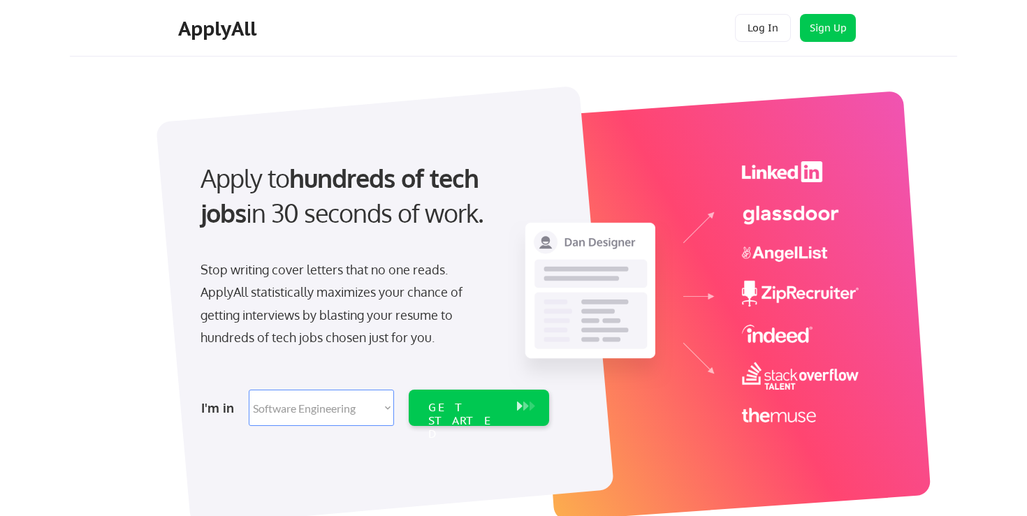  I want to click on button: Log In, so click(763, 28).